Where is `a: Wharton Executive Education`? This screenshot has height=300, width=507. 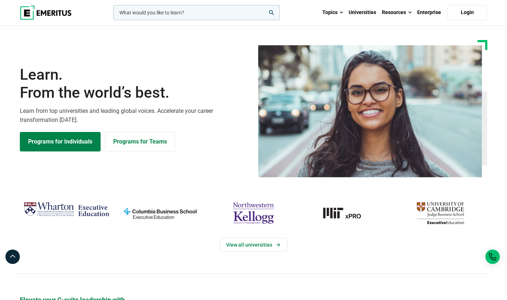
a: Wharton Executive Education is located at coordinates (66, 210).